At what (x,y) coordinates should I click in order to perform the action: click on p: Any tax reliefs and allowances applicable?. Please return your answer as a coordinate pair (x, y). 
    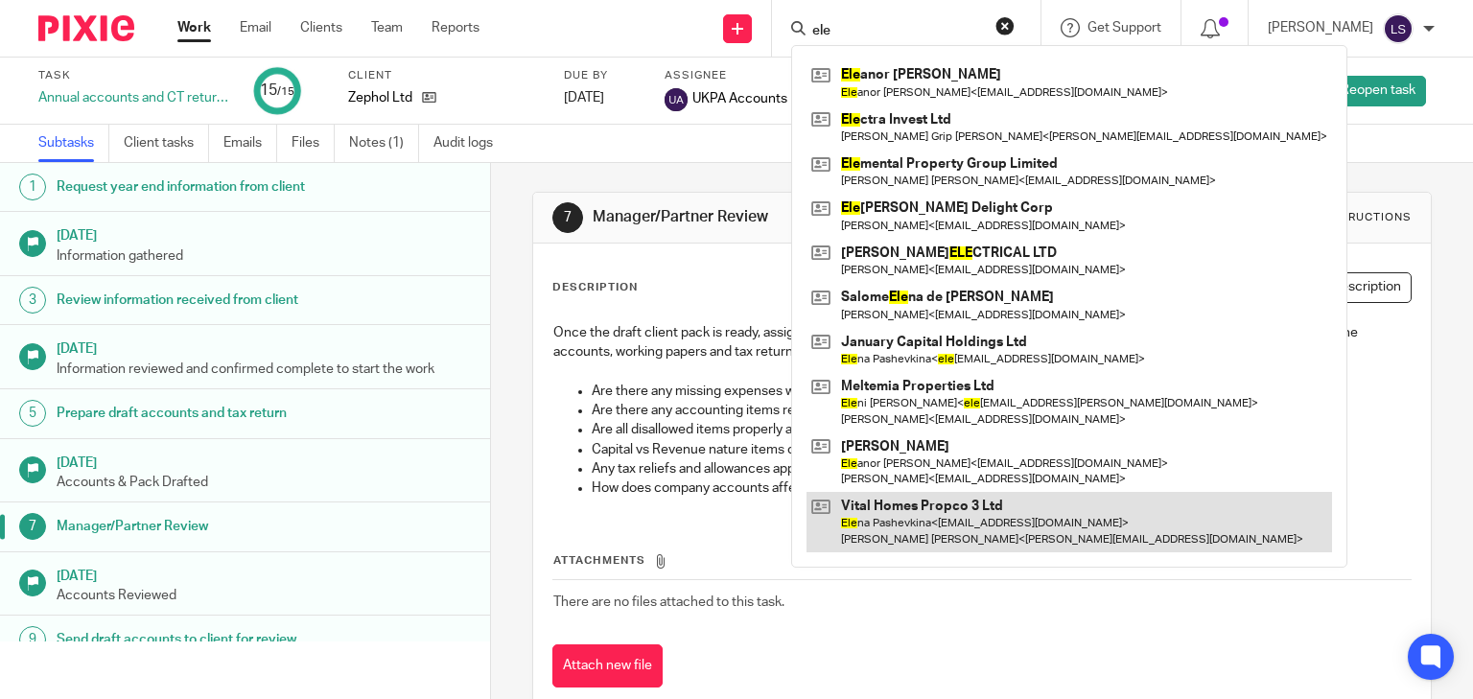
    Looking at the image, I should click on (1001, 469).